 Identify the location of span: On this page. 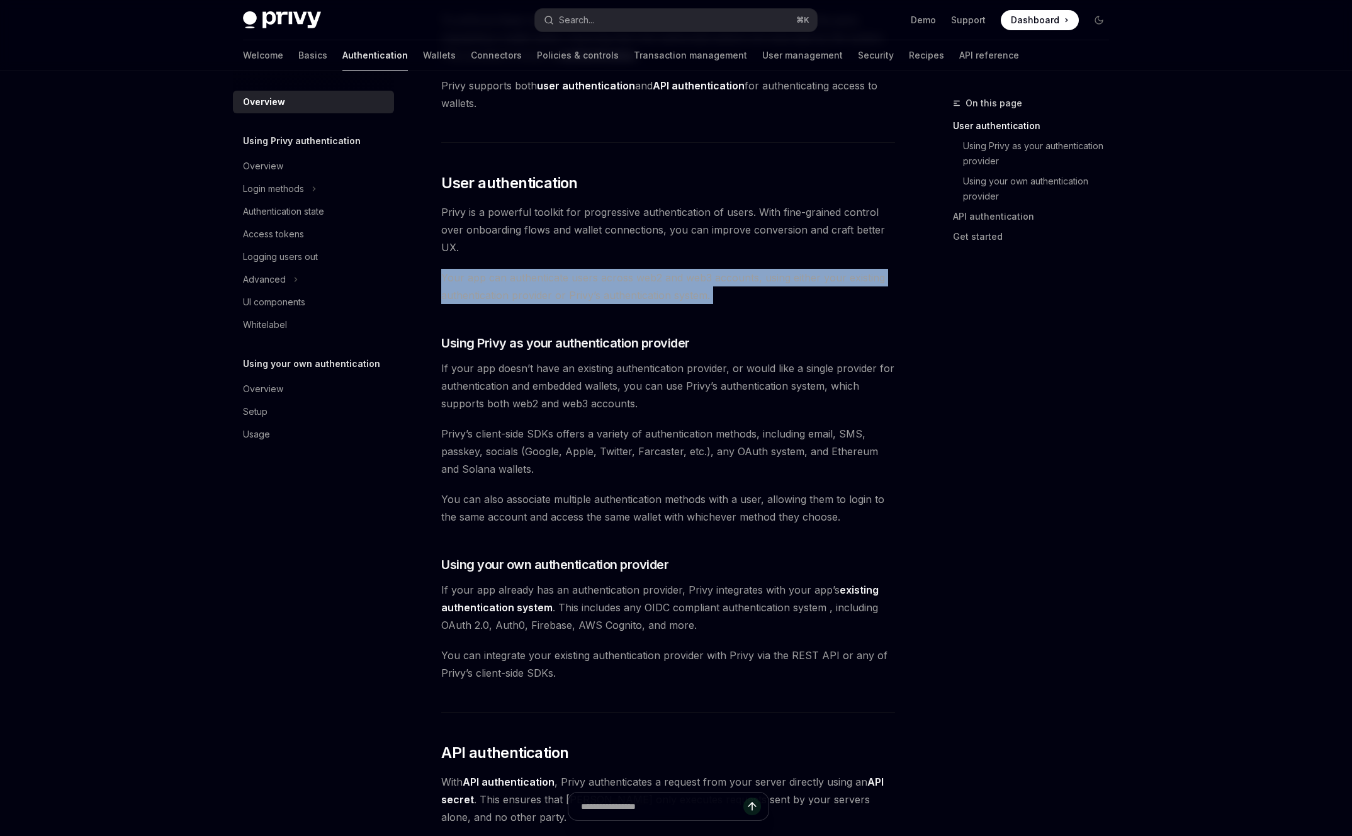
(994, 103).